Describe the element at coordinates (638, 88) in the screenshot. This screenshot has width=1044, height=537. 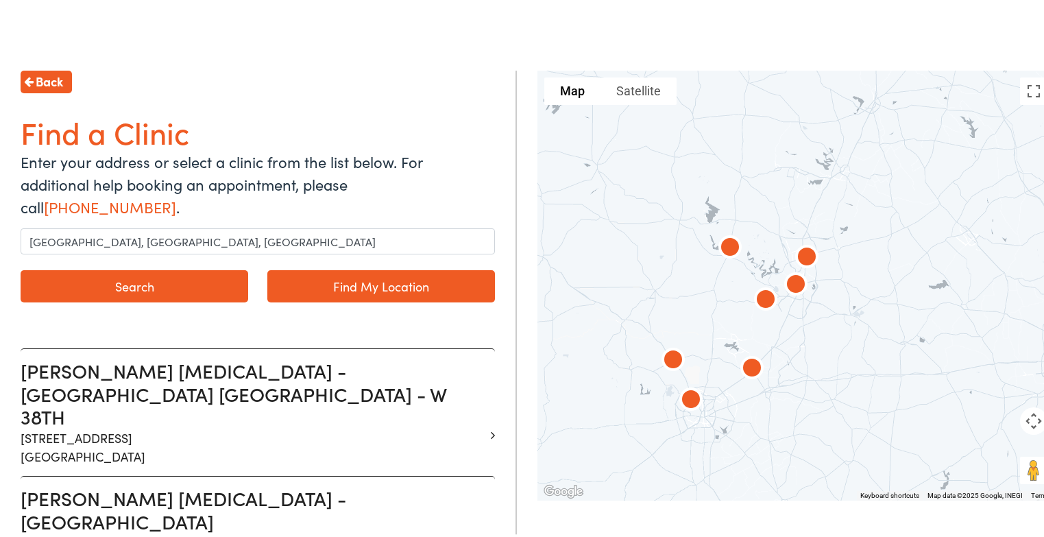
I see `button: Show satellite imagery` at that location.